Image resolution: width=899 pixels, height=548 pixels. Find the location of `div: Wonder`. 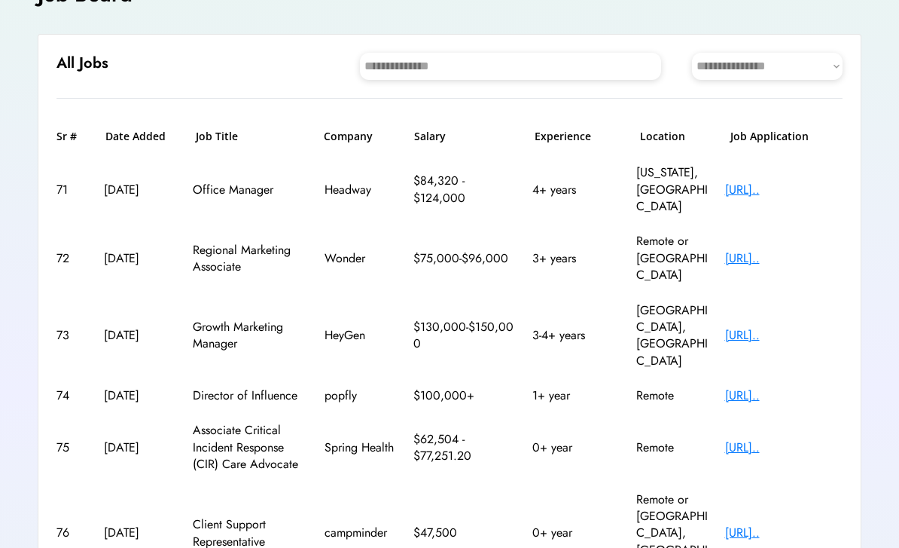

div: Wonder is located at coordinates (362, 258).